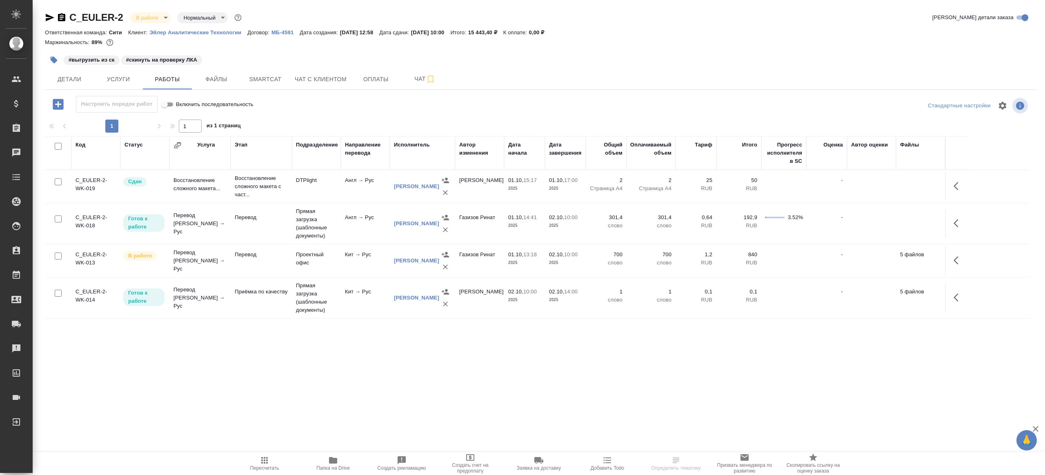  I want to click on div: 3.52%, so click(794, 217).